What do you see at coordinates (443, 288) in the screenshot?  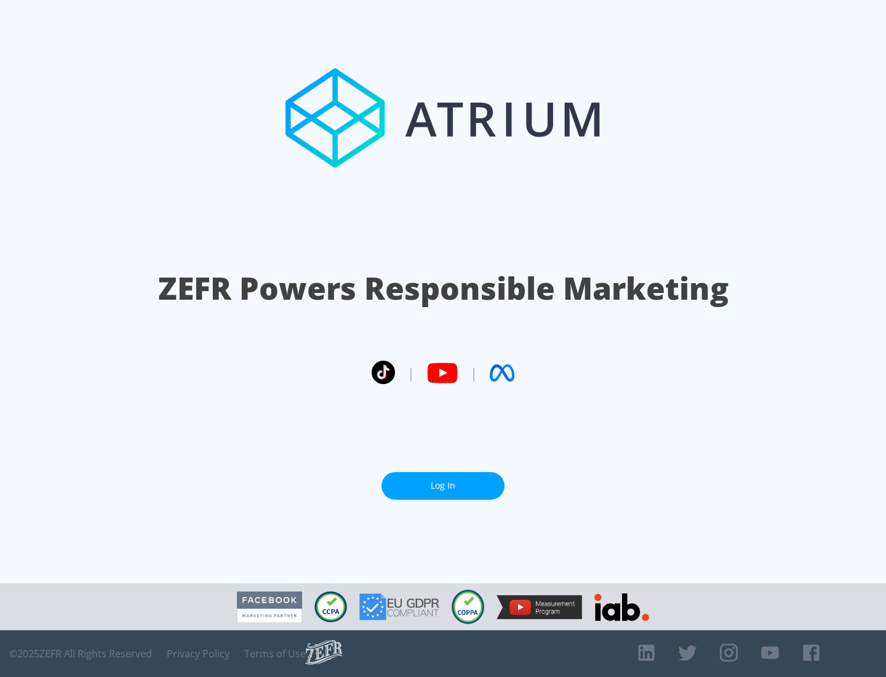 I see `h1: ZEFR Powers Responsible Marketing` at bounding box center [443, 288].